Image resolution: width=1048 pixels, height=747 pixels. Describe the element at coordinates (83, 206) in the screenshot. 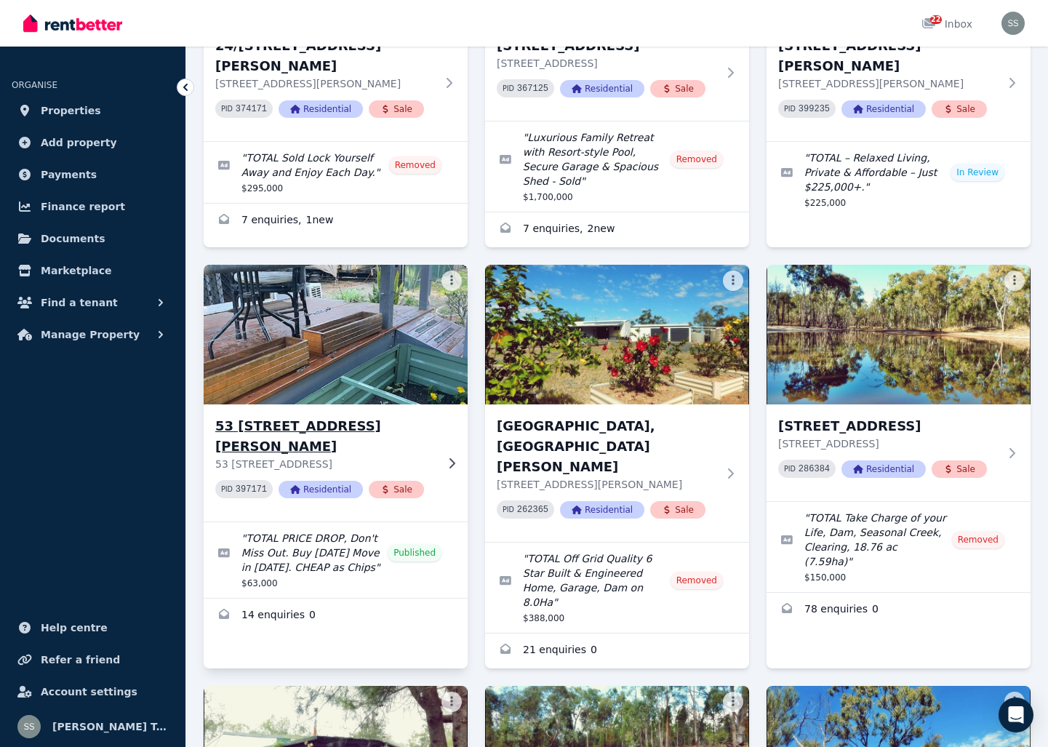

I see `span: Finance report` at that location.